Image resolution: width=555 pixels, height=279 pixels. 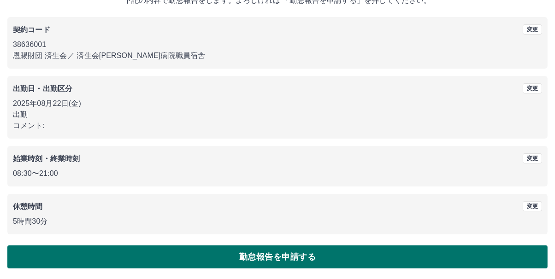 I want to click on p: 5時間30分, so click(x=277, y=222).